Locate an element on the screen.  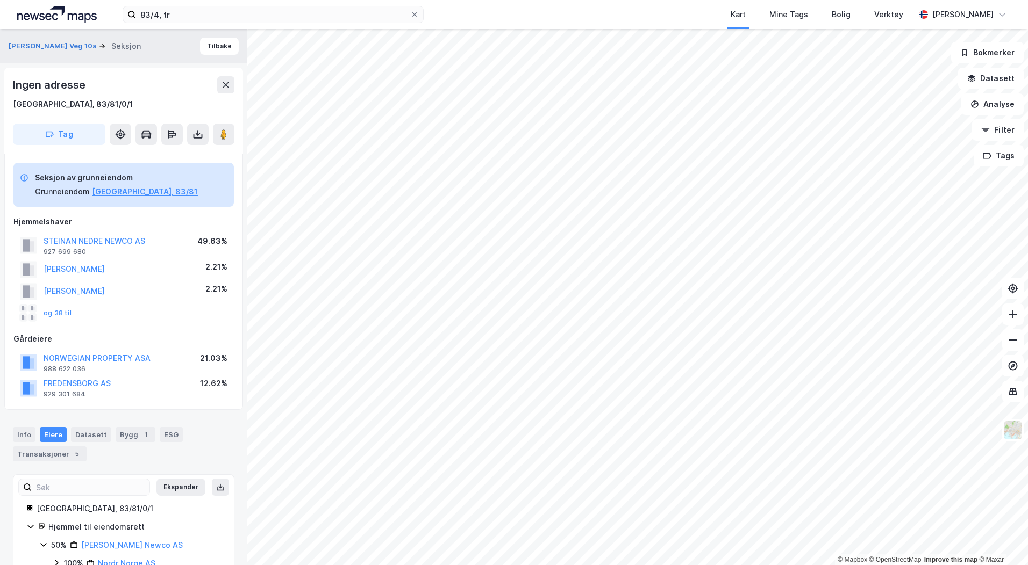
div: 49.63% is located at coordinates (212, 241).